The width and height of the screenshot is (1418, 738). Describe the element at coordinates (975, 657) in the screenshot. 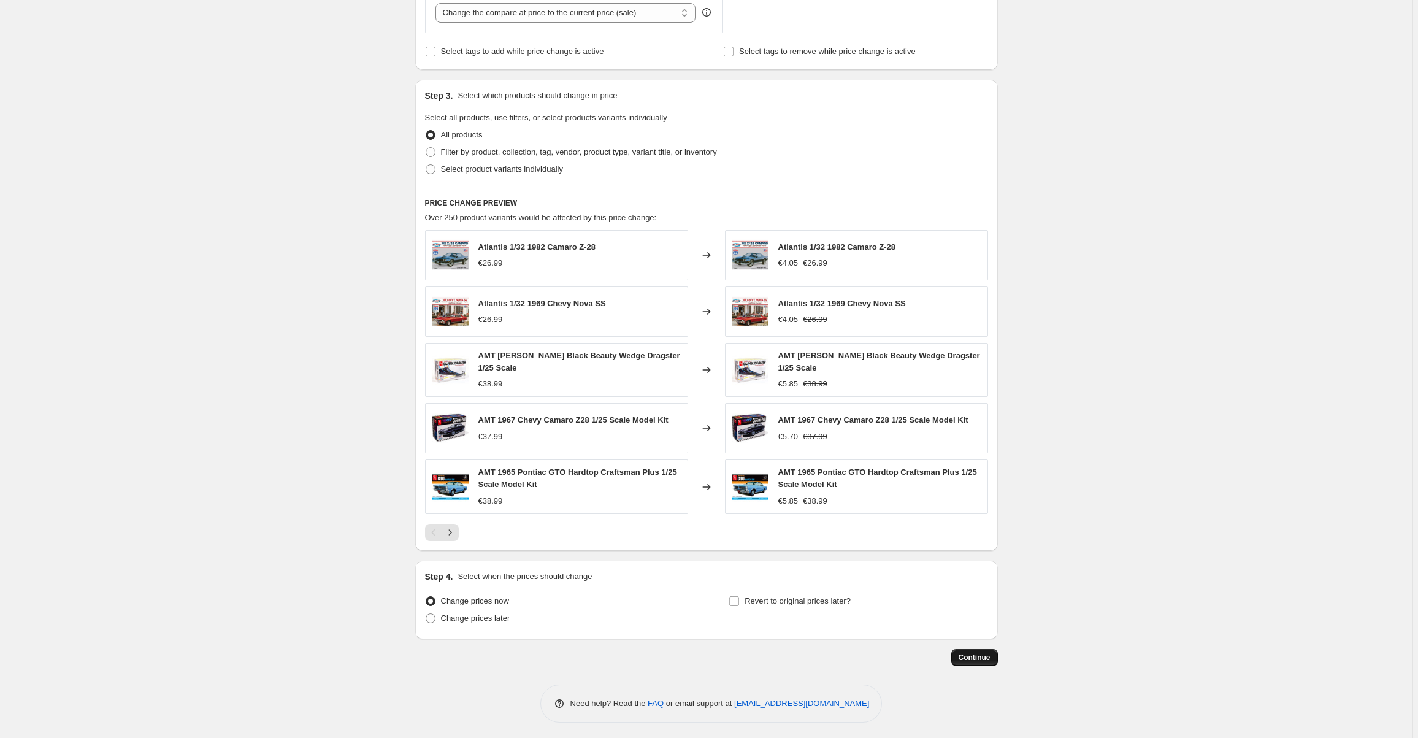

I see `span: Continue` at that location.